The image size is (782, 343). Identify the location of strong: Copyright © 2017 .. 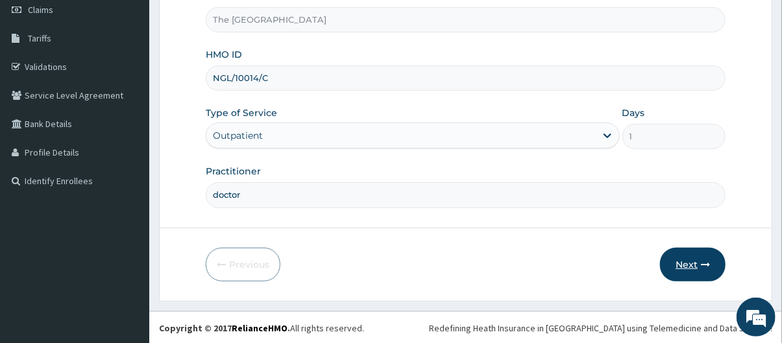
(224, 328).